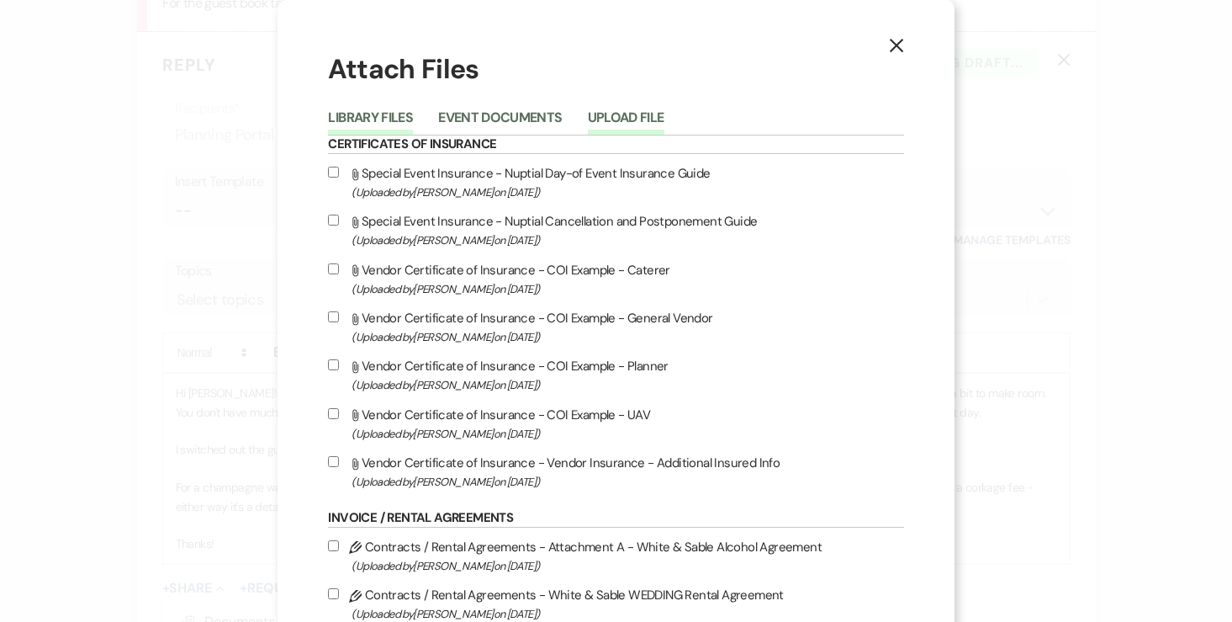  Describe the element at coordinates (616, 374) in the screenshot. I see `label: Vendor Certificate of Insurance - COI Example - Planner` at that location.